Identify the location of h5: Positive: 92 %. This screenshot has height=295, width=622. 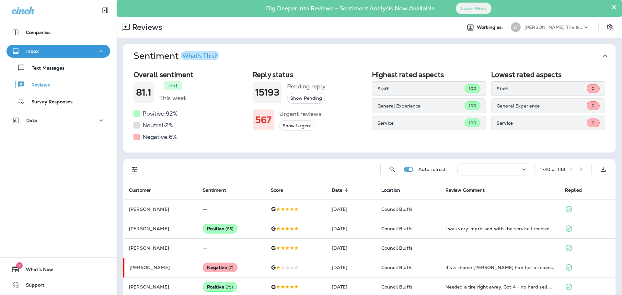
(160, 114).